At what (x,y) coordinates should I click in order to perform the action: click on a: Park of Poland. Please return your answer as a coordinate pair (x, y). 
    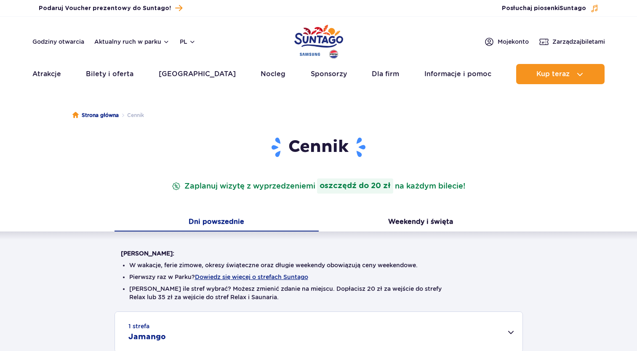
    Looking at the image, I should click on (319, 40).